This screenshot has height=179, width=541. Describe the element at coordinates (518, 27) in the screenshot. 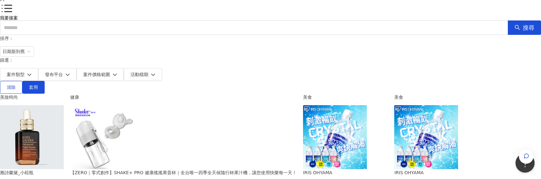

I see `span: search` at that location.